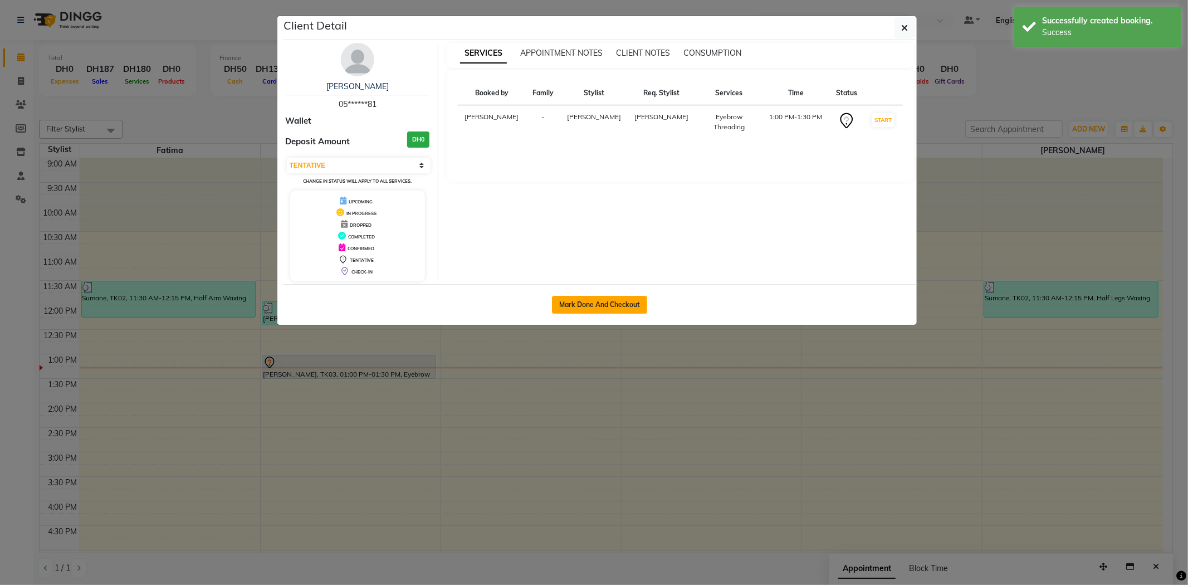 Image resolution: width=1188 pixels, height=585 pixels. What do you see at coordinates (492, 93) in the screenshot?
I see `th: Booked by` at bounding box center [492, 93].